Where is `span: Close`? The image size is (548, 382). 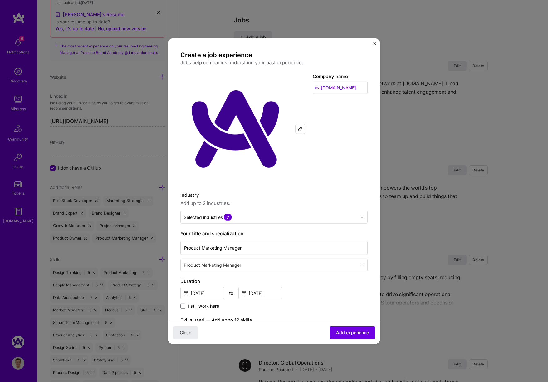 span: Close is located at coordinates (185, 332).